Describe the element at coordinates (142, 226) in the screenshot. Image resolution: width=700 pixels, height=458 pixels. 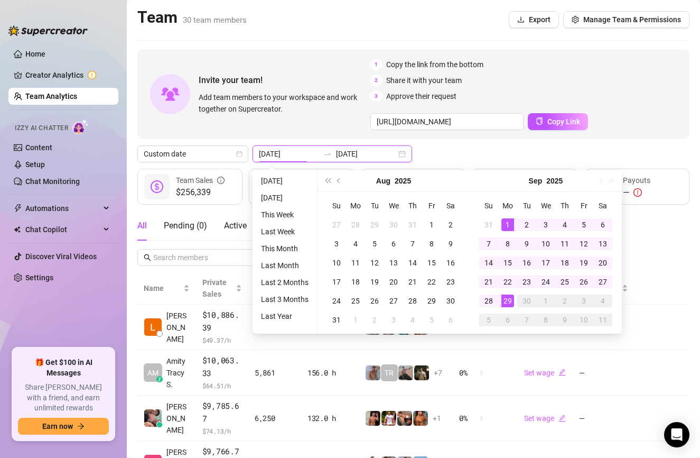
I see `div: All` at that location.